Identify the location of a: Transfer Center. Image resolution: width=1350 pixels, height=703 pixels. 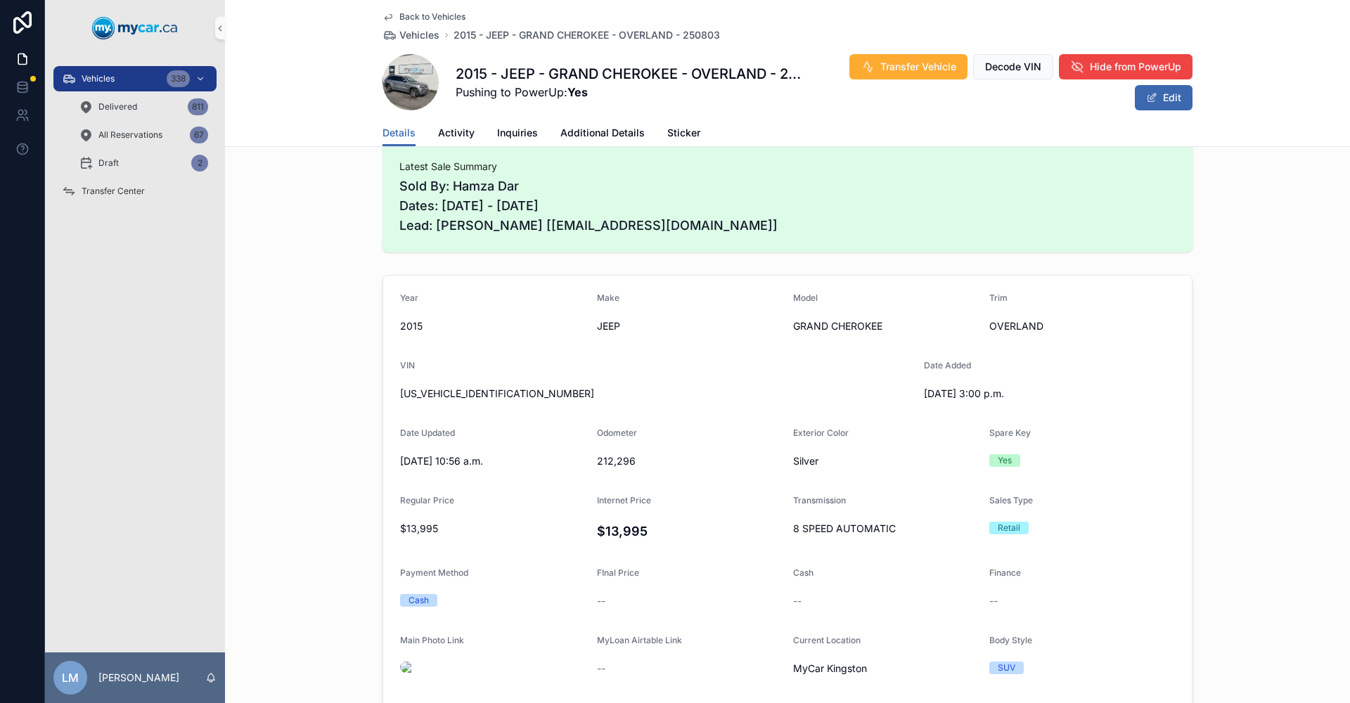
(135, 191).